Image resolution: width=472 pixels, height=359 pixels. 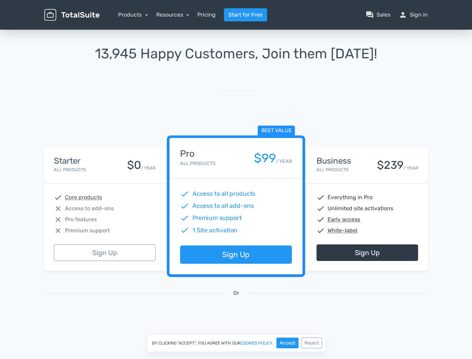 I want to click on span: Best value, so click(x=276, y=131).